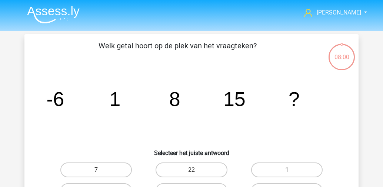 The width and height of the screenshot is (383, 187). What do you see at coordinates (175, 99) in the screenshot?
I see `tspan: 8` at bounding box center [175, 99].